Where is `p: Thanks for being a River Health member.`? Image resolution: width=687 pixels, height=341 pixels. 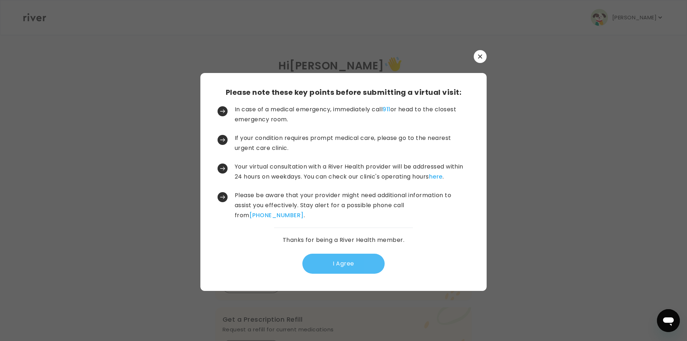 p: Thanks for being a River Health member. is located at coordinates (344, 240).